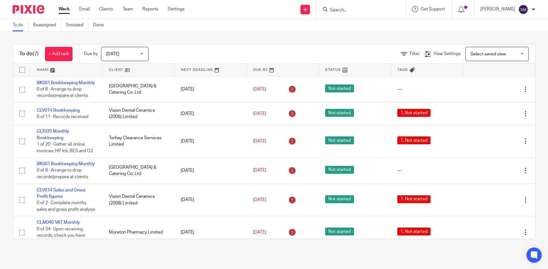 This screenshot has width=548, height=269. I want to click on span: 0 of 34 · Upon receiving records, check you have received the following:, so click(61, 236).